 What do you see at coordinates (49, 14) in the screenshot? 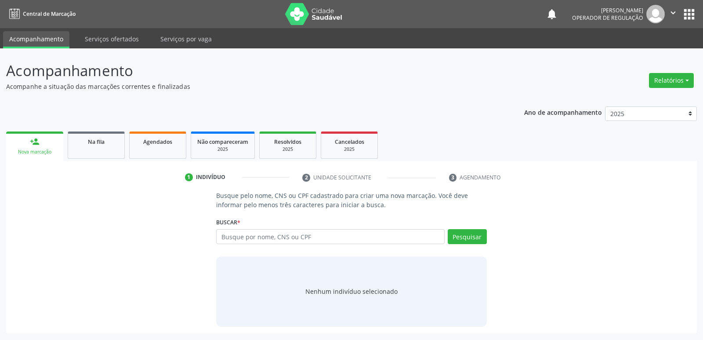
I see `span: Central de Marcação` at bounding box center [49, 14].